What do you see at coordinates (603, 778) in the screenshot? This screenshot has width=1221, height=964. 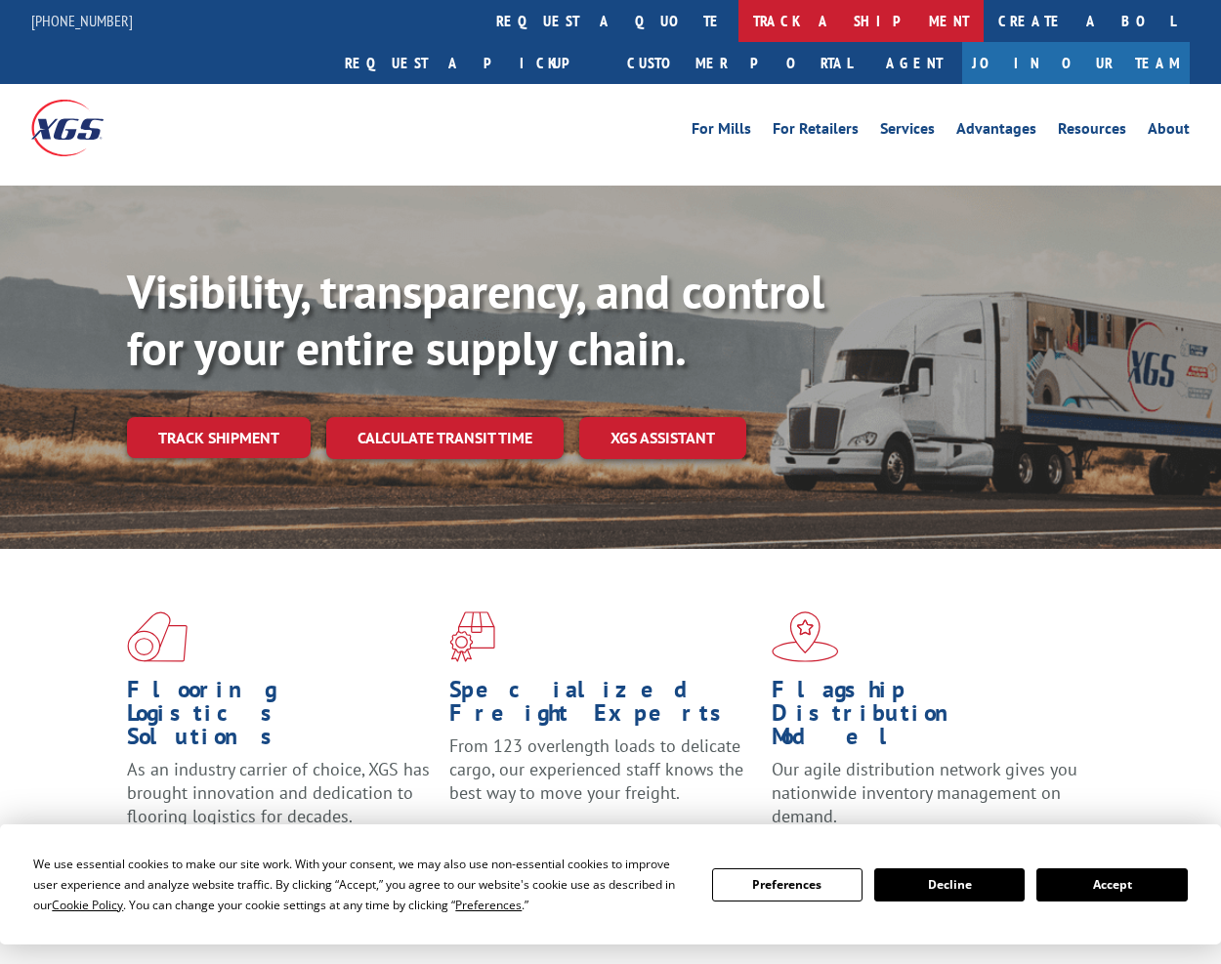 I see `p: From 123 overlength loads to delicate cargo, our experienced staff knows the best way to move you...` at bounding box center [603, 778].